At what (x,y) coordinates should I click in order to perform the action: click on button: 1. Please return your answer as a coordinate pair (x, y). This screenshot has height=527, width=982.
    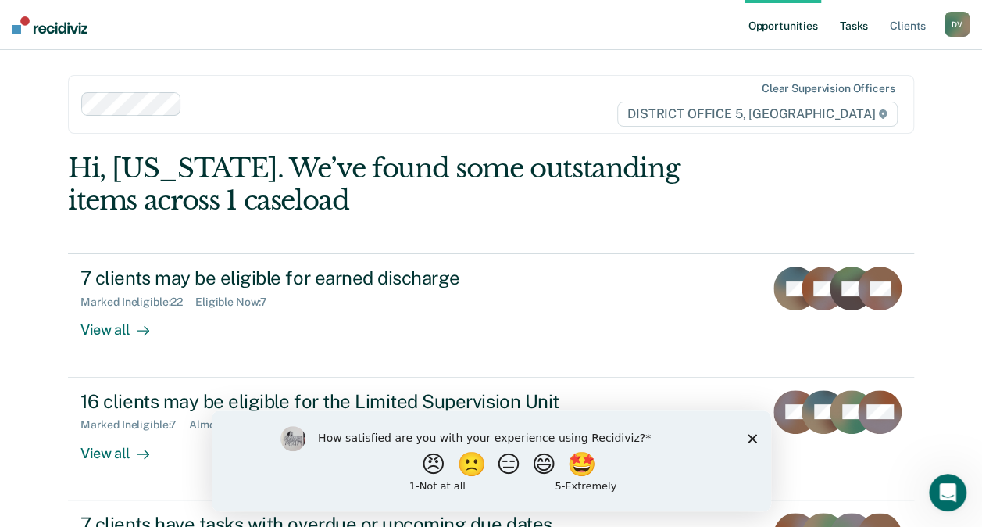
    Looking at the image, I should click on (223, 54).